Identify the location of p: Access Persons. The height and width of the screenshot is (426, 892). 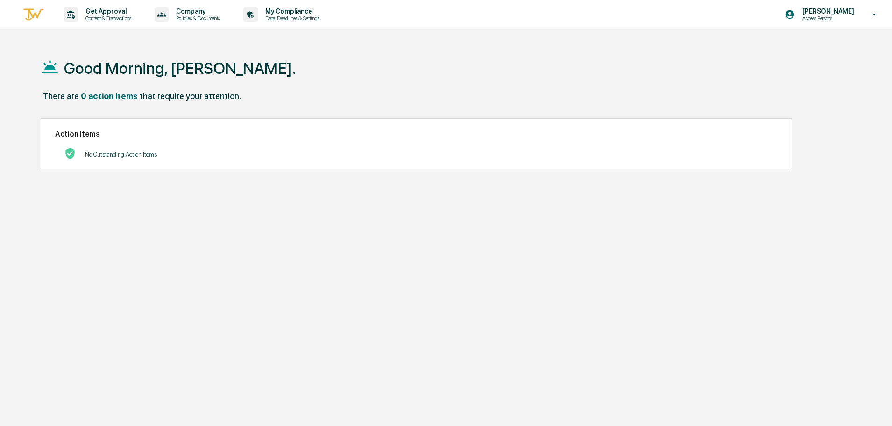
(827, 18).